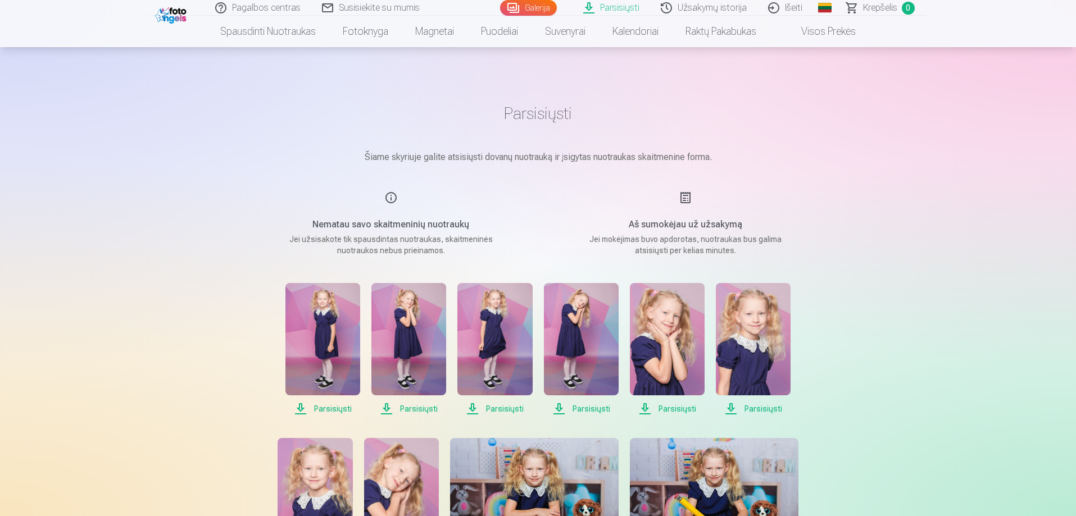 This screenshot has width=1076, height=516. What do you see at coordinates (538, 114) in the screenshot?
I see `h1: Parsisiųsti` at bounding box center [538, 114].